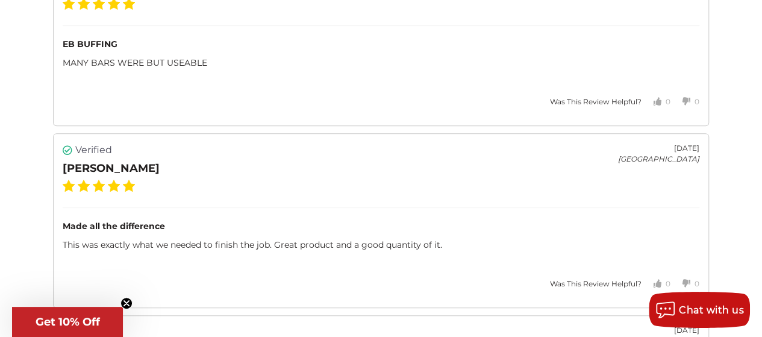  What do you see at coordinates (711, 310) in the screenshot?
I see `span: Chat with us` at bounding box center [711, 310].